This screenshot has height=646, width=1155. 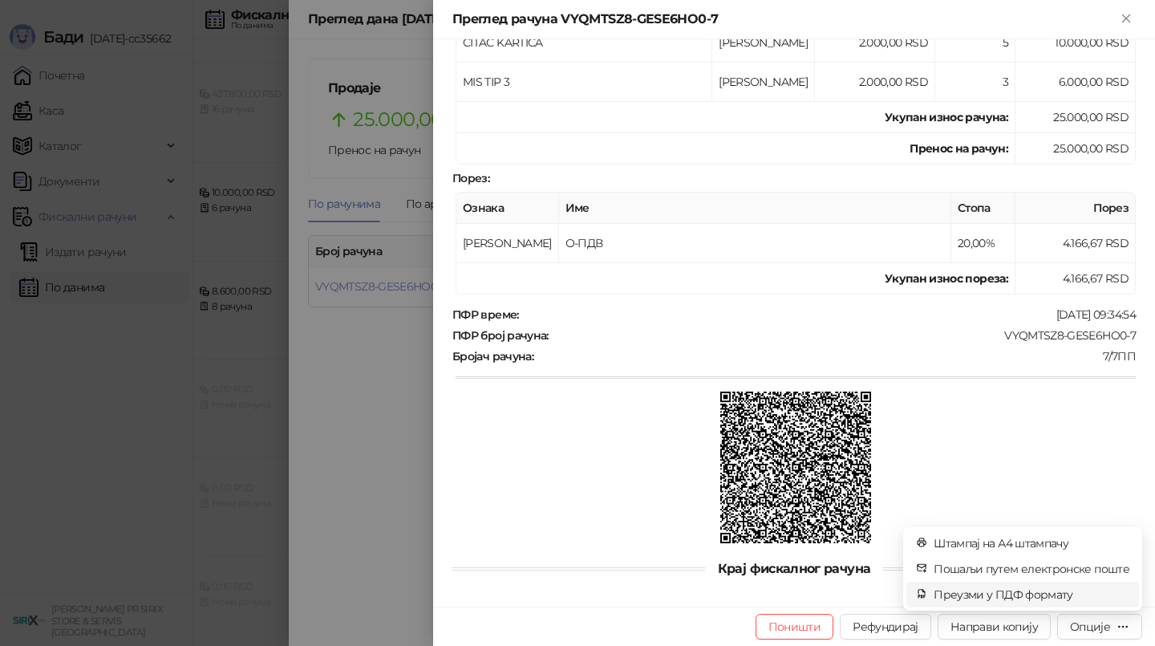 What do you see at coordinates (584, 82) in the screenshot?
I see `td: MIS TIP 3` at bounding box center [584, 82].